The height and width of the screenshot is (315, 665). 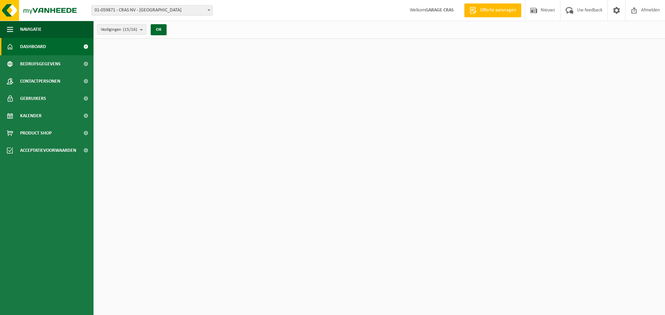 What do you see at coordinates (498, 10) in the screenshot?
I see `span: Offerte aanvragen` at bounding box center [498, 10].